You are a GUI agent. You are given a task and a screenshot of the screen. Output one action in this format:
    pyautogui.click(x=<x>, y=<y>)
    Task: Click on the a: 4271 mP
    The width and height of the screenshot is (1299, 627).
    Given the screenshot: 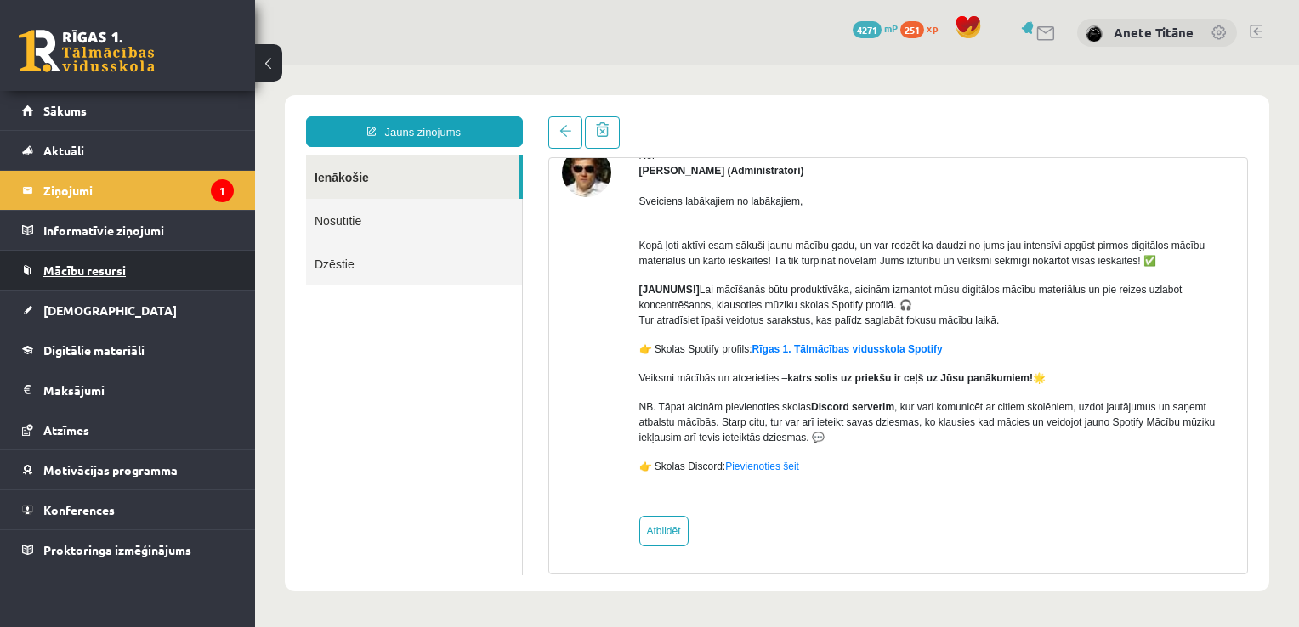 What is the action you would take?
    pyautogui.click(x=875, y=28)
    